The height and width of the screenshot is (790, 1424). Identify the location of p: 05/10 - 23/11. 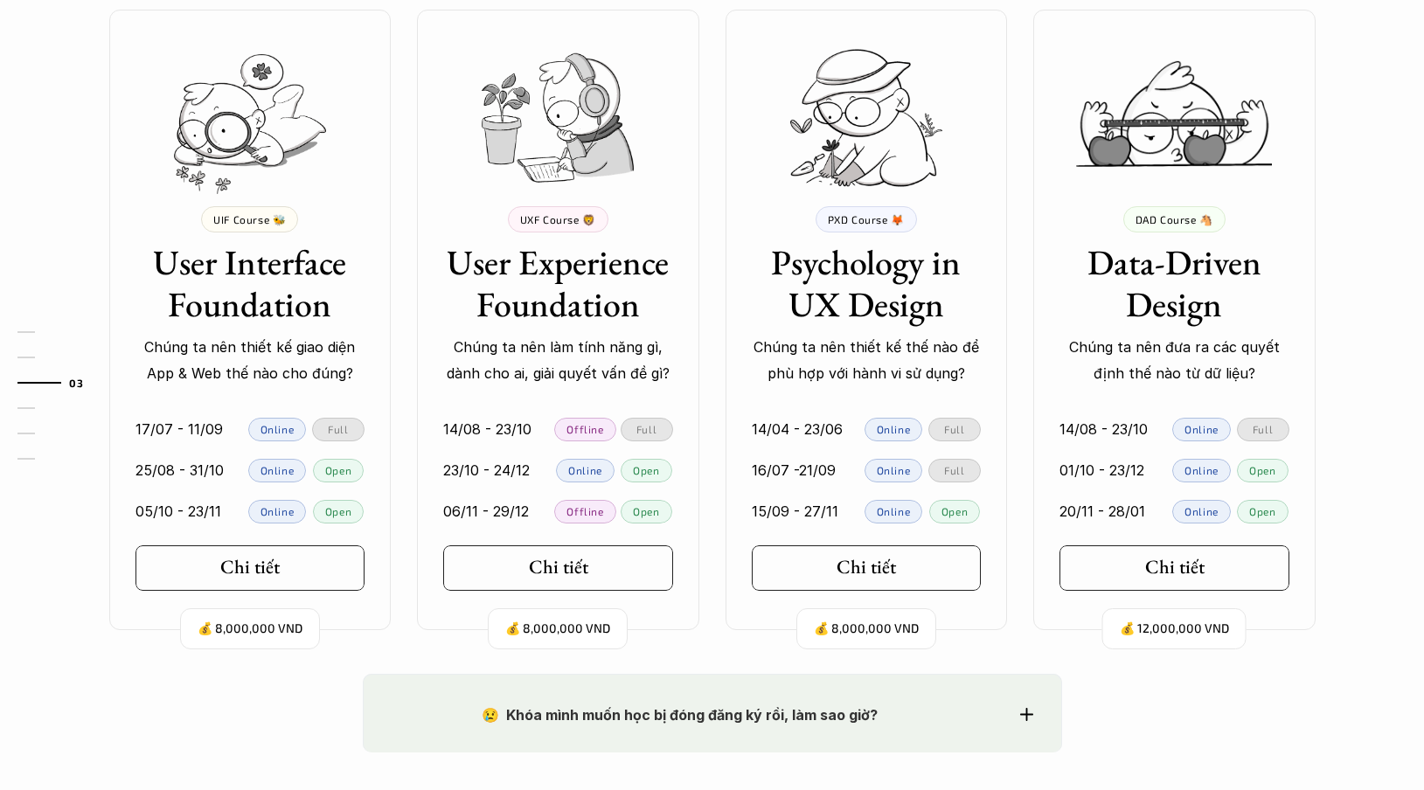
(178, 511).